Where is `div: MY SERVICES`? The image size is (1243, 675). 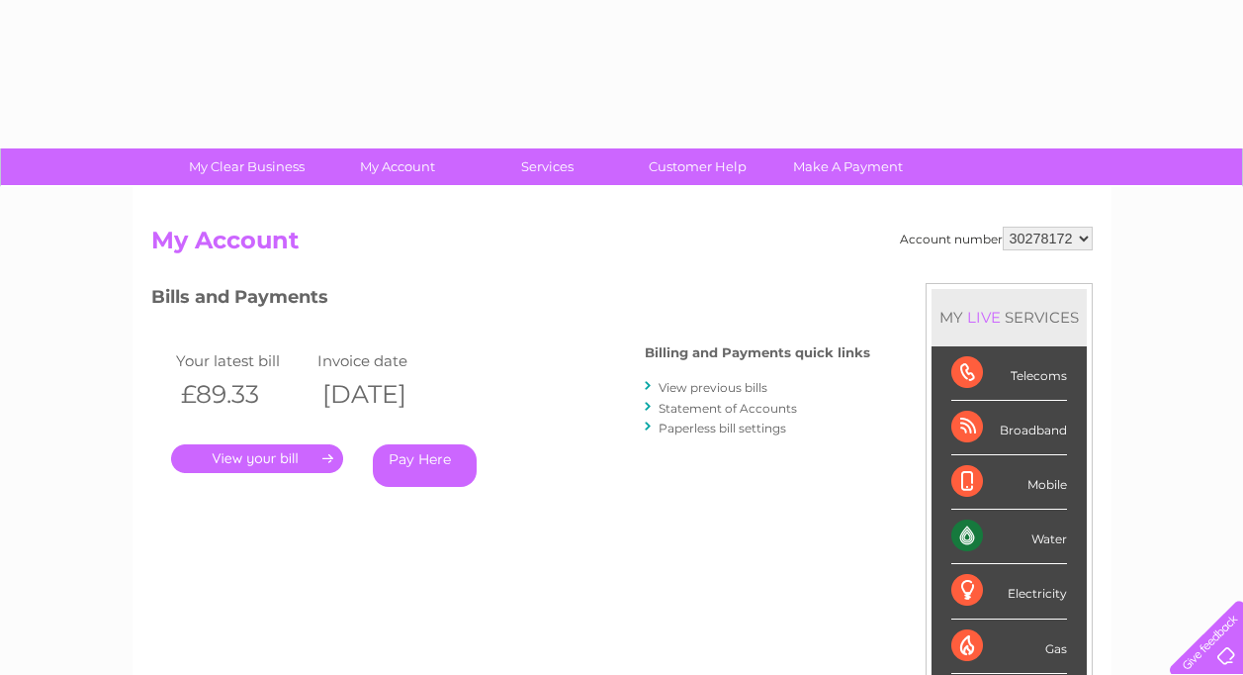 div: MY SERVICES is located at coordinates (1009, 317).